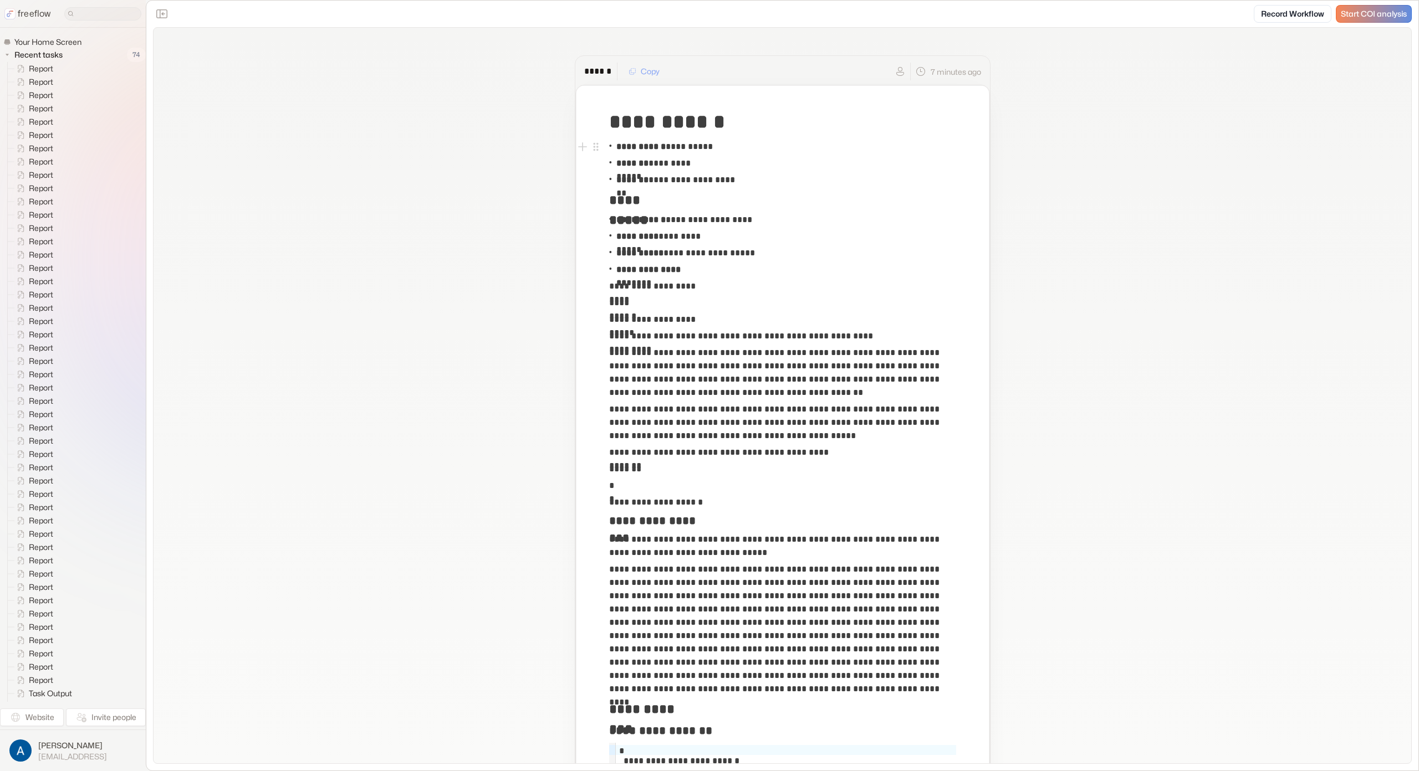 The height and width of the screenshot is (771, 1419). What do you see at coordinates (34, 14) in the screenshot?
I see `p: freeflow` at bounding box center [34, 14].